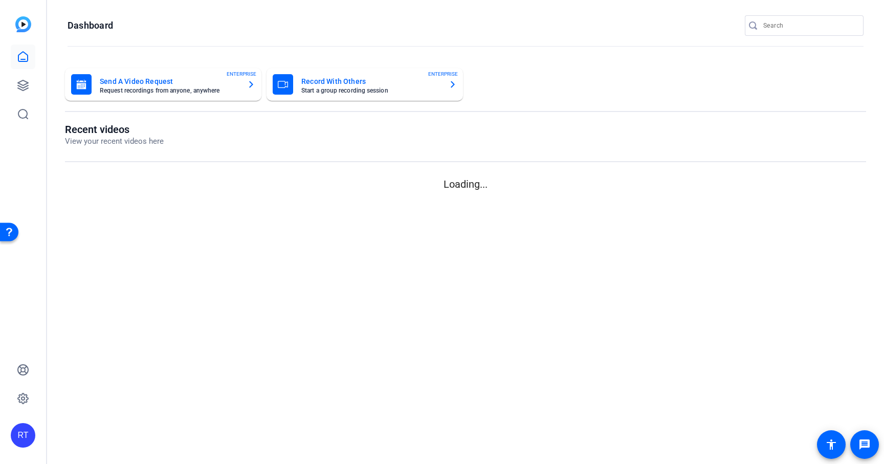 The width and height of the screenshot is (884, 464). Describe the element at coordinates (169, 91) in the screenshot. I see `mat-card-subtitle: Request recordings from anyone, anywhere` at that location.